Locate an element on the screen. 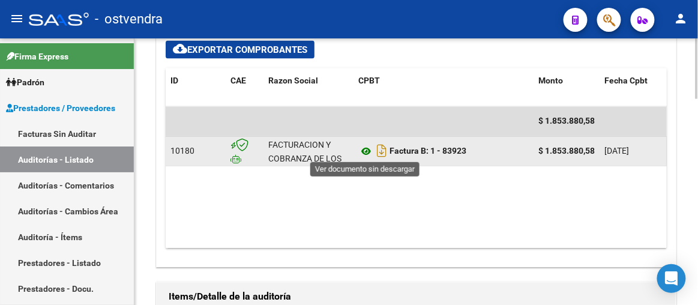  div: Open Intercom Messenger is located at coordinates (672, 279).